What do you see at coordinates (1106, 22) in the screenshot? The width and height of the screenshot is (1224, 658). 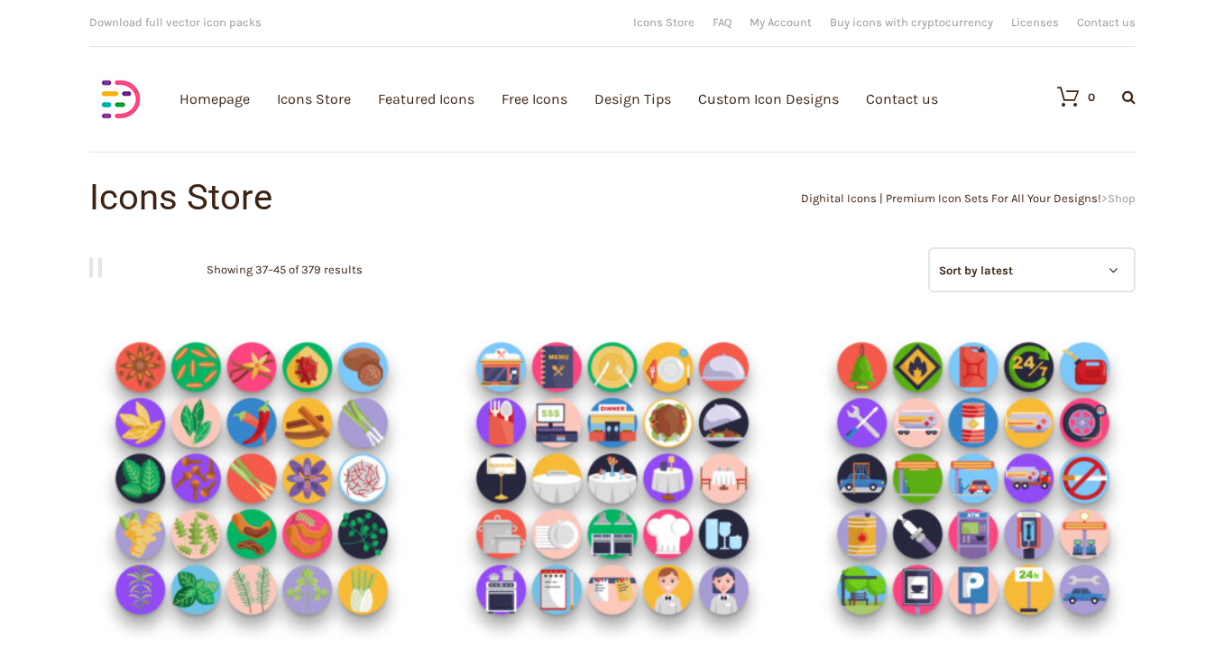 I see `a: Contact us` at bounding box center [1106, 22].